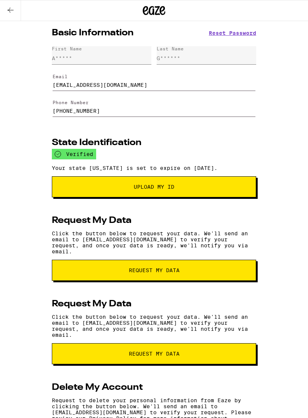  I want to click on button: Upload My ID, so click(154, 187).